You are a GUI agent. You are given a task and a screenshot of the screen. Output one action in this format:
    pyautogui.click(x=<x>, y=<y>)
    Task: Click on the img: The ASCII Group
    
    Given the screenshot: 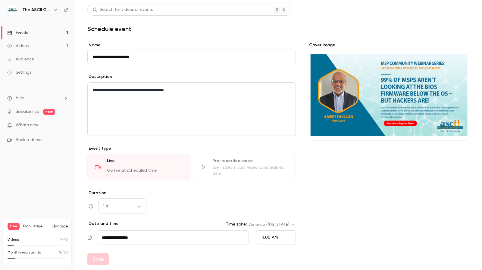 What is the action you would take?
    pyautogui.click(x=12, y=10)
    